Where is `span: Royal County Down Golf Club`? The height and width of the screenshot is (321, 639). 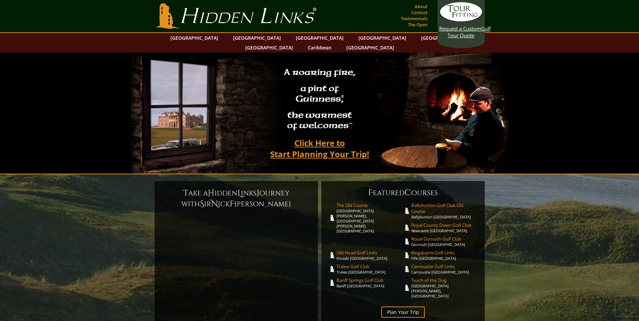
span: Royal County Down Golf Club is located at coordinates (445, 225).